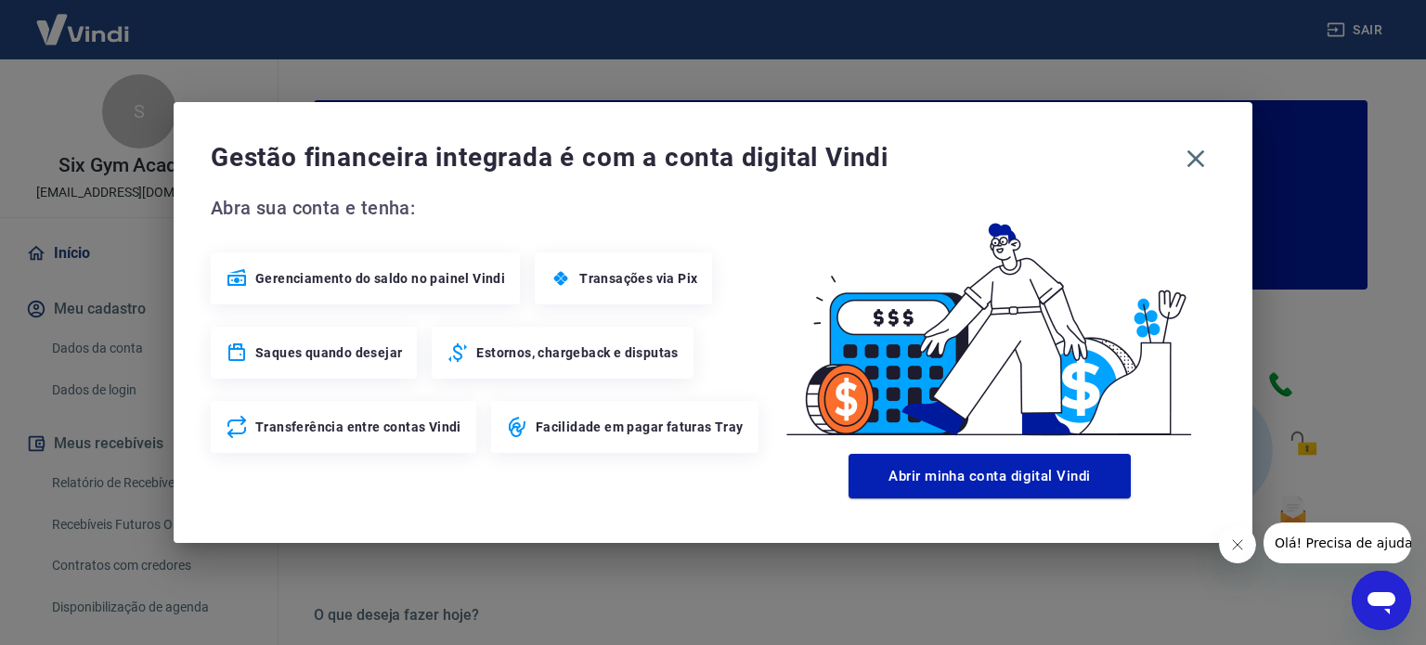 The height and width of the screenshot is (645, 1426). I want to click on span: Olá! Precisa de ajuda?, so click(84, 20).